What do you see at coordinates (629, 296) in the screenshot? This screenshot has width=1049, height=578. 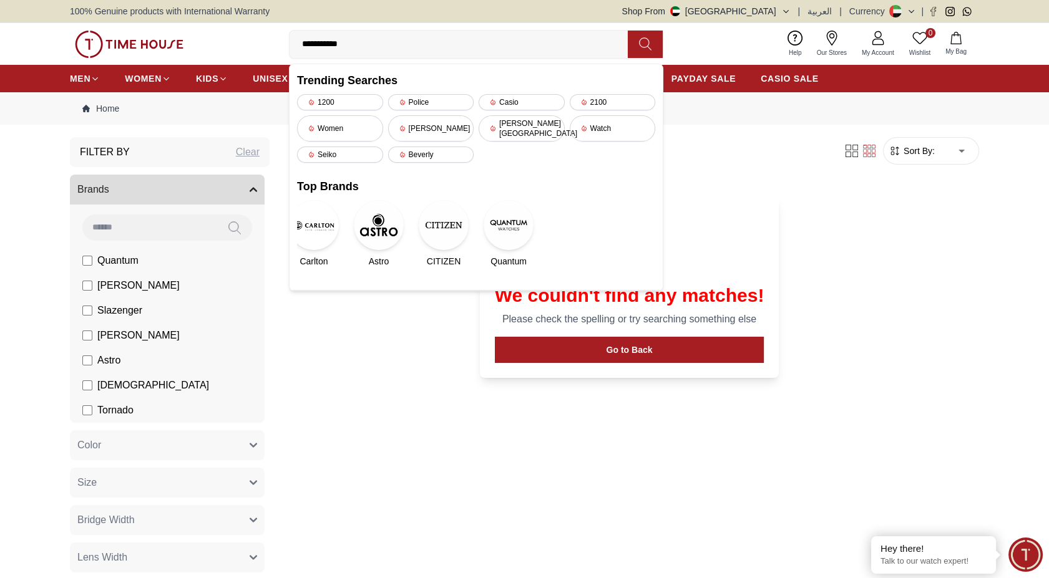 I see `h1: We couldn't find any matches!` at bounding box center [629, 296].